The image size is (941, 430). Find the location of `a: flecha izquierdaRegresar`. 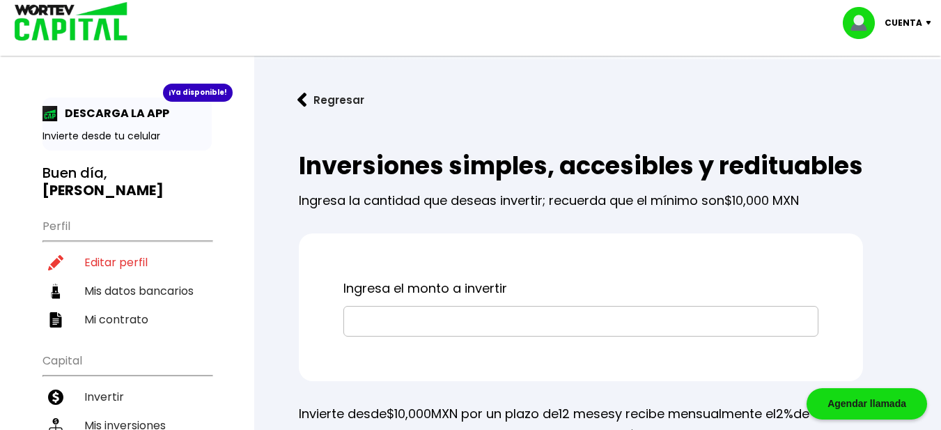

a: flecha izquierdaRegresar is located at coordinates (597, 100).